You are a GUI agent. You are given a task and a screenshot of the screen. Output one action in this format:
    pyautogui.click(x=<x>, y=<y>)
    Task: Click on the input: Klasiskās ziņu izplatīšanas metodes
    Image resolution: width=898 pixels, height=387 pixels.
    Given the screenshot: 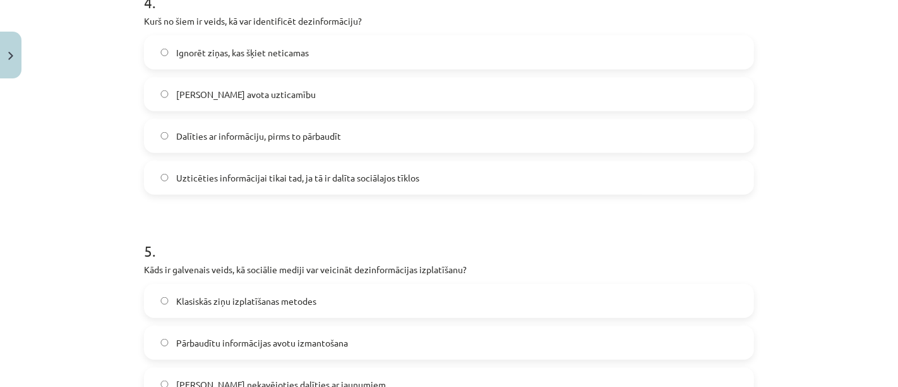 What is the action you would take?
    pyautogui.click(x=164, y=301)
    